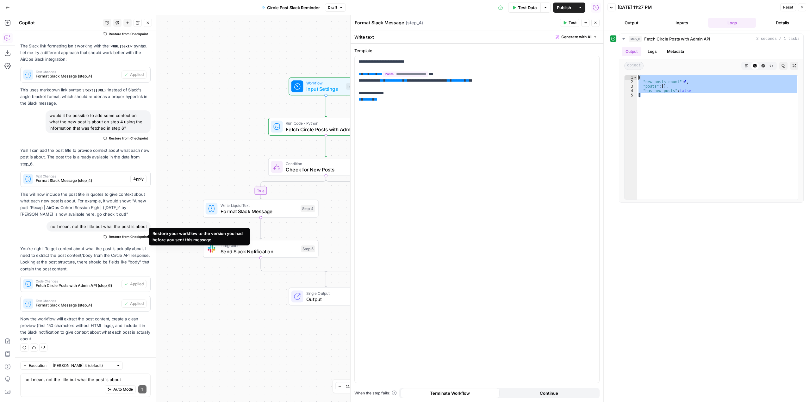 This screenshot has width=810, height=402. I want to click on span: Write Liquid Text, so click(259, 205).